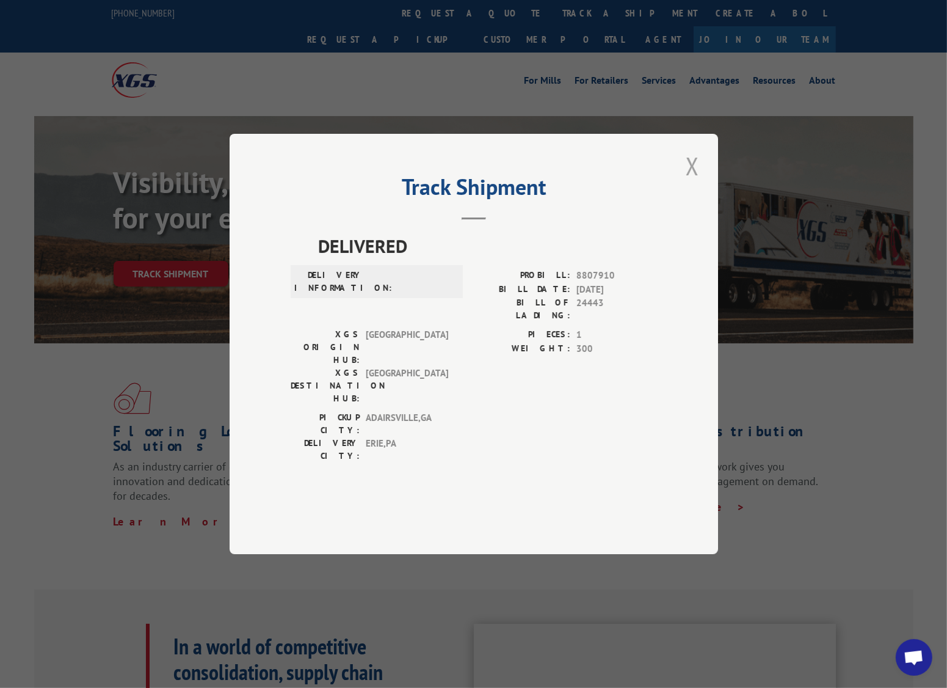 This screenshot has height=688, width=947. I want to click on label: DELIVERY INFORMATION:, so click(329, 282).